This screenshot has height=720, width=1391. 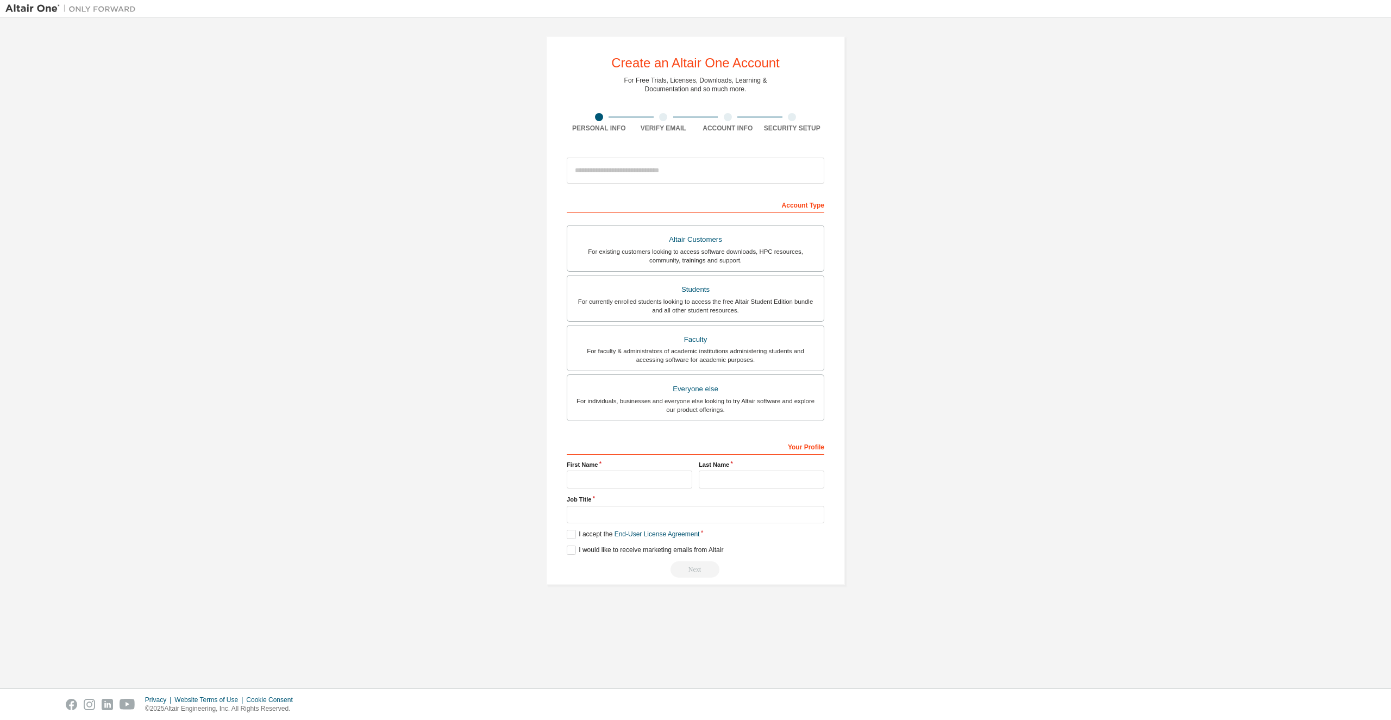 I want to click on label: Last Name, so click(x=761, y=465).